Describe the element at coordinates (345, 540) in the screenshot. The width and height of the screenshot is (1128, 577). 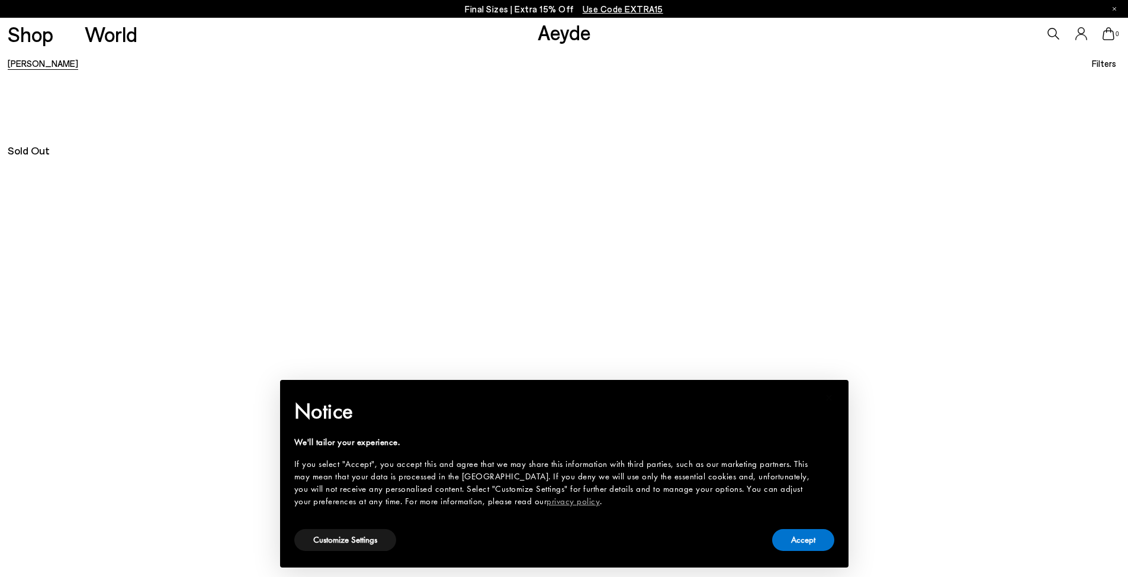
I see `button: Customize Settings` at that location.